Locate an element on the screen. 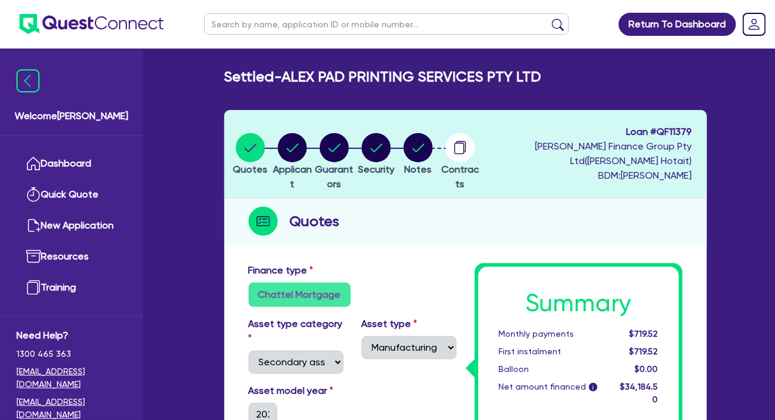 The width and height of the screenshot is (775, 420). img: step-icon is located at coordinates (263, 221).